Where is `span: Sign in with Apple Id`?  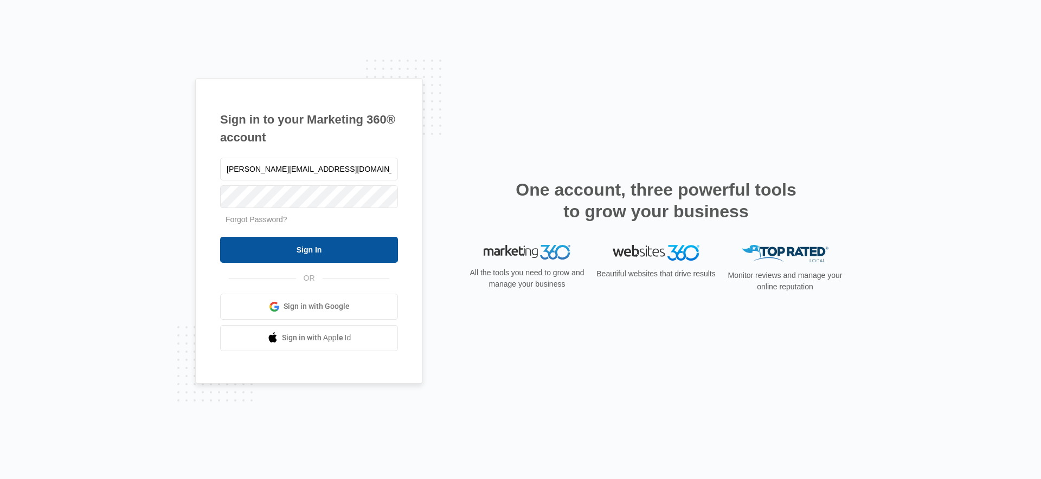
span: Sign in with Apple Id is located at coordinates (317, 338).